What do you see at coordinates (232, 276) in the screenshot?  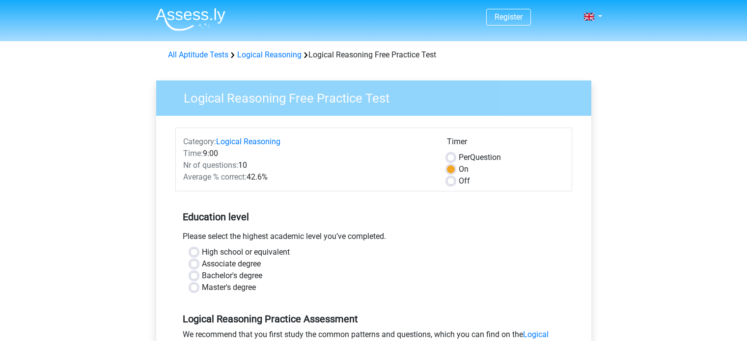 I see `label: Bachelor's degree` at bounding box center [232, 276].